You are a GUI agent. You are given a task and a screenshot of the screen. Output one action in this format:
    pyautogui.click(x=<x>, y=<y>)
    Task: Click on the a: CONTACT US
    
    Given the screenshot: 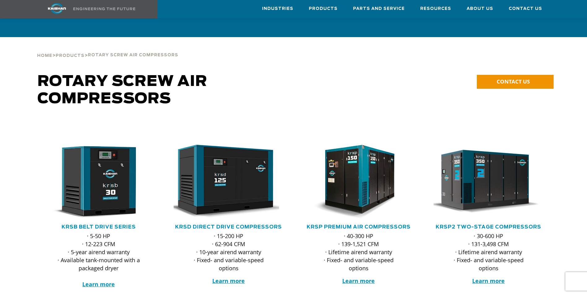 What is the action you would take?
    pyautogui.click(x=515, y=82)
    